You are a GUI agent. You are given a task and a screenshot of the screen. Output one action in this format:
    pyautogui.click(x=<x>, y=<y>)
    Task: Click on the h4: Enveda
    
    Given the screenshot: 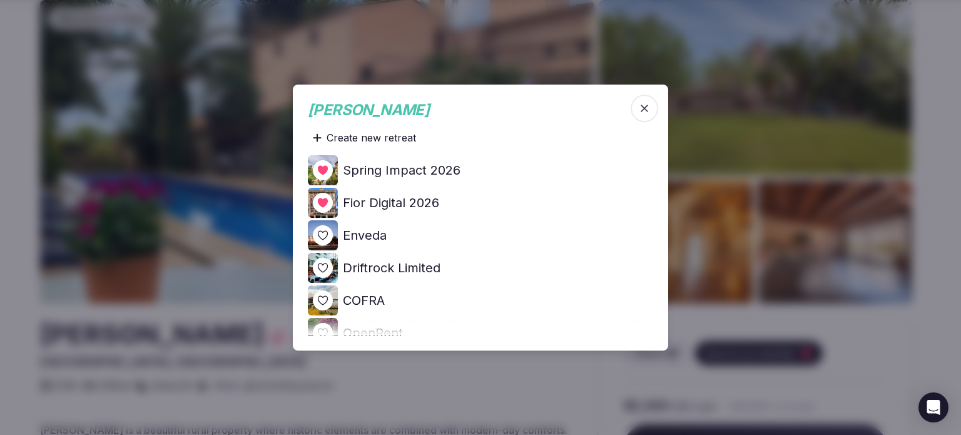 What is the action you would take?
    pyautogui.click(x=365, y=235)
    